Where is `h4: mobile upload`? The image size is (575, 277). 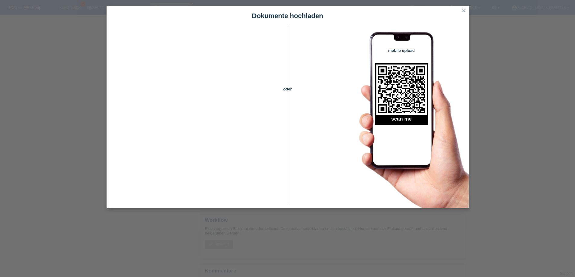 h4: mobile upload is located at coordinates (401, 50).